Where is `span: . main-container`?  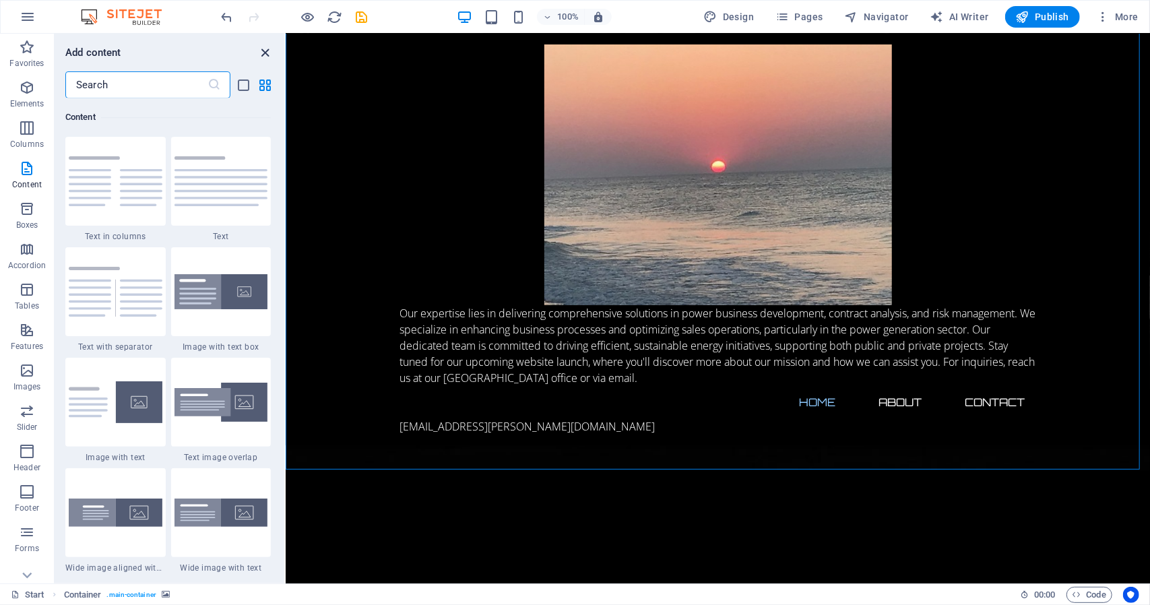
span: . main-container is located at coordinates (131, 595).